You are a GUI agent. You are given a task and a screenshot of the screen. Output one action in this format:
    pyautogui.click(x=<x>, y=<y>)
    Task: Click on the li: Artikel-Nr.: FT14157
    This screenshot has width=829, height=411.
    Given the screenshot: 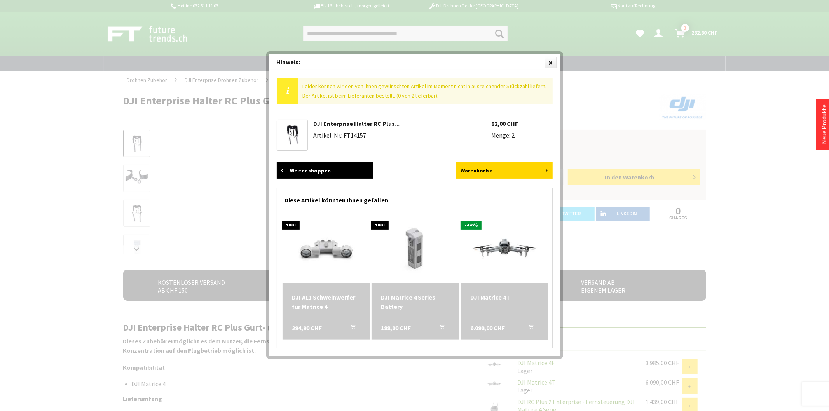 What is the action you would take?
    pyautogui.click(x=402, y=135)
    